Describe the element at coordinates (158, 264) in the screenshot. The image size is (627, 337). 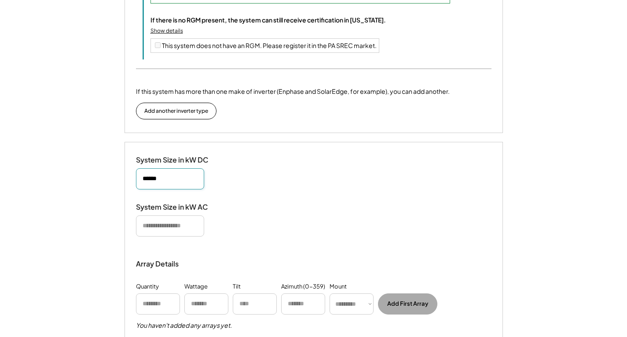
I see `div: Array Details` at that location.